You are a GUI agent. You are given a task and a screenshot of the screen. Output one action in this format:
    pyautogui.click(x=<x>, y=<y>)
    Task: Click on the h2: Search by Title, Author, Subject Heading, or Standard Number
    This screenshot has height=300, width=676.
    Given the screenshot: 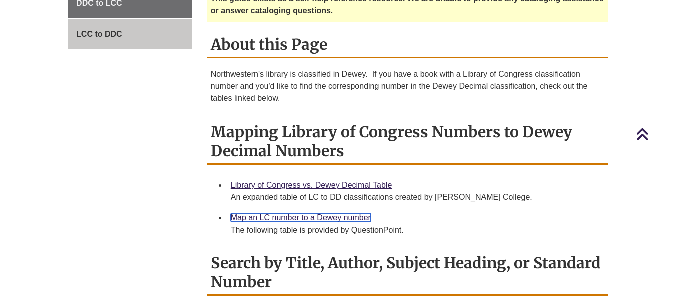 What is the action you would take?
    pyautogui.click(x=407, y=273)
    